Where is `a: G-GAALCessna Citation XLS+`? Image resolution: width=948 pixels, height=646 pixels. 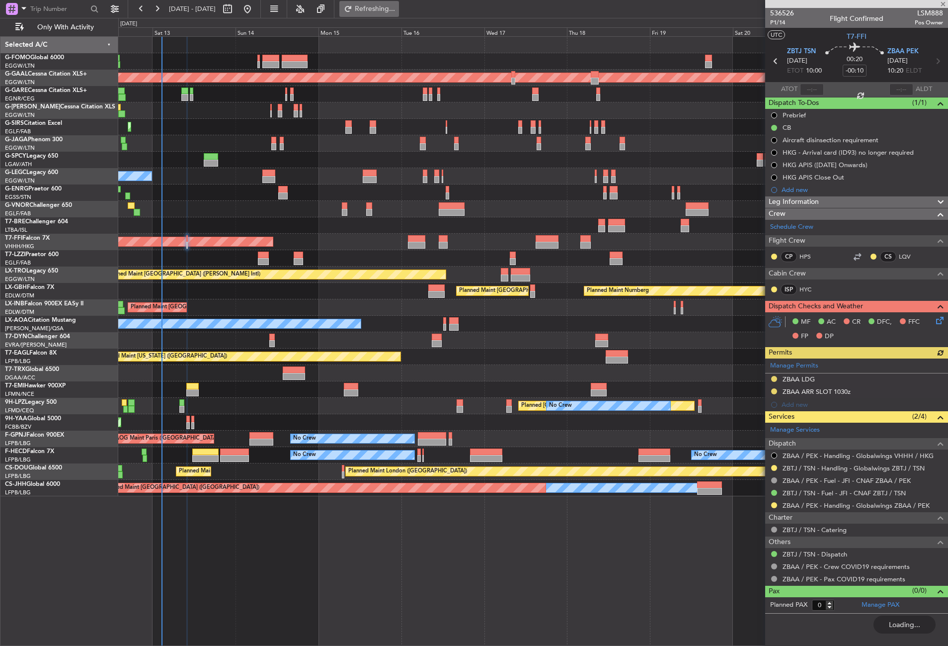 a: G-GAALCessna Citation XLS+ is located at coordinates (46, 74).